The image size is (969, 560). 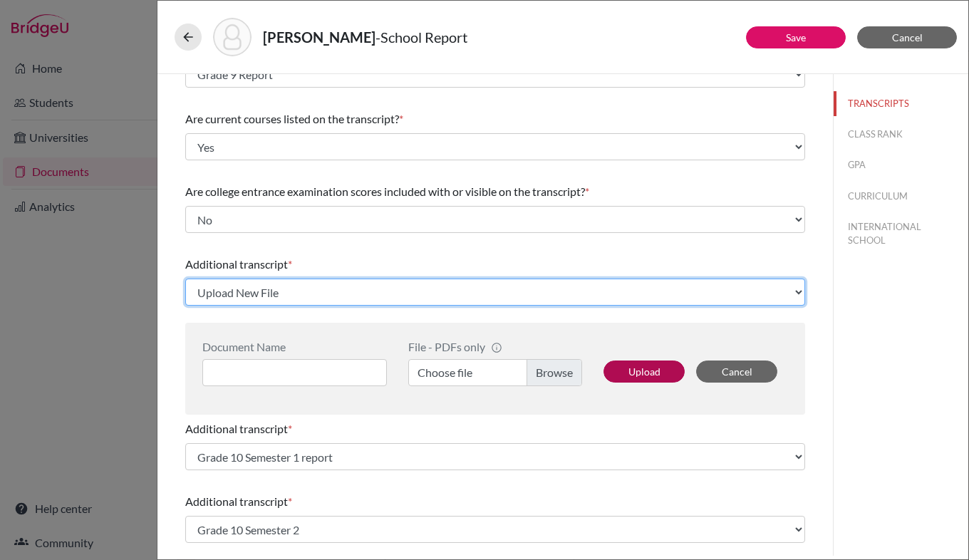 I want to click on button: INTERNATIONAL SCHOOL, so click(x=901, y=234).